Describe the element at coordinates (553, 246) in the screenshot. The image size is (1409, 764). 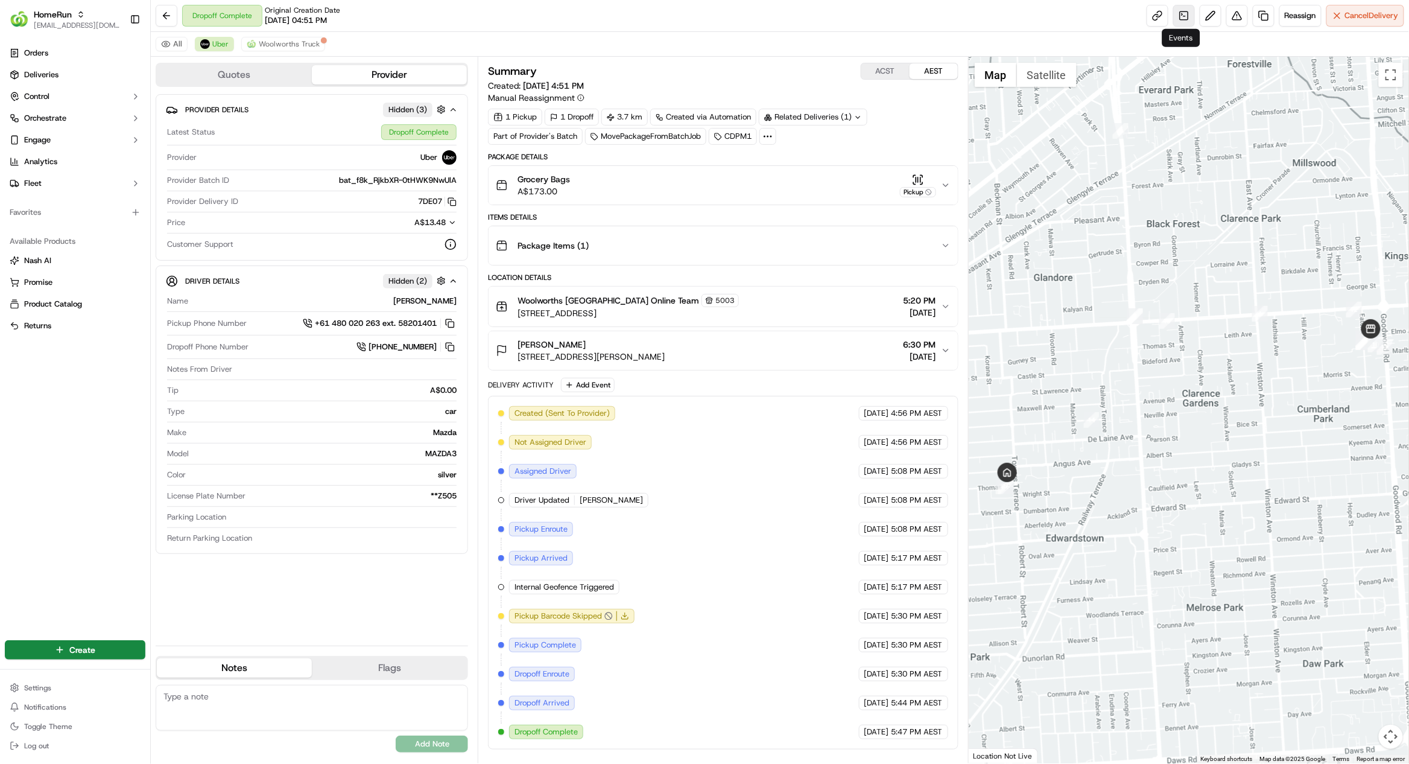
I see `span: Package Items ( 1 )` at that location.